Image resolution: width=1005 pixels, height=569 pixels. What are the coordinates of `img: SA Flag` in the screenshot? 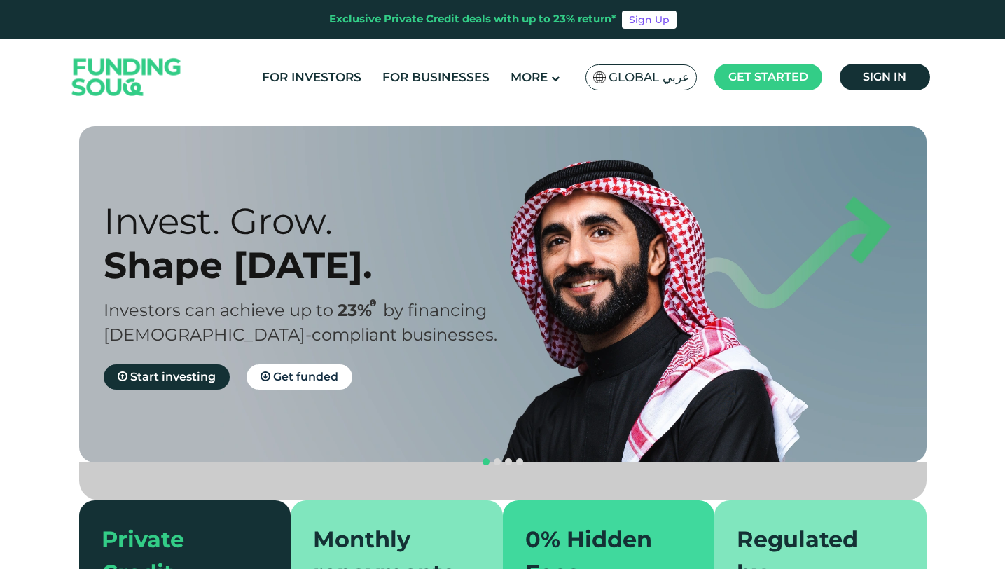 It's located at (599, 77).